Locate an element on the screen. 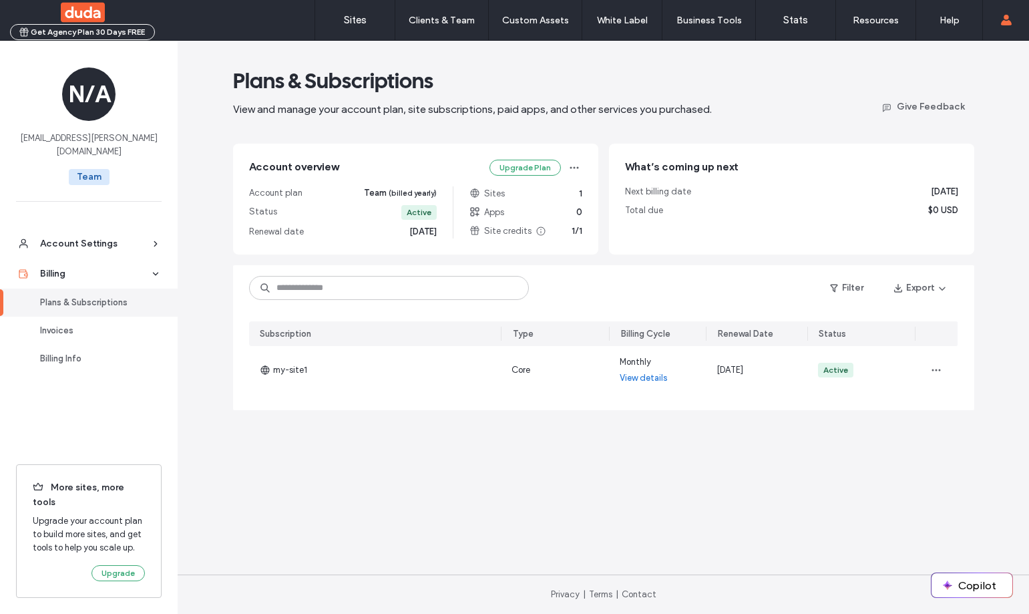  label: Business Tools is located at coordinates (709, 20).